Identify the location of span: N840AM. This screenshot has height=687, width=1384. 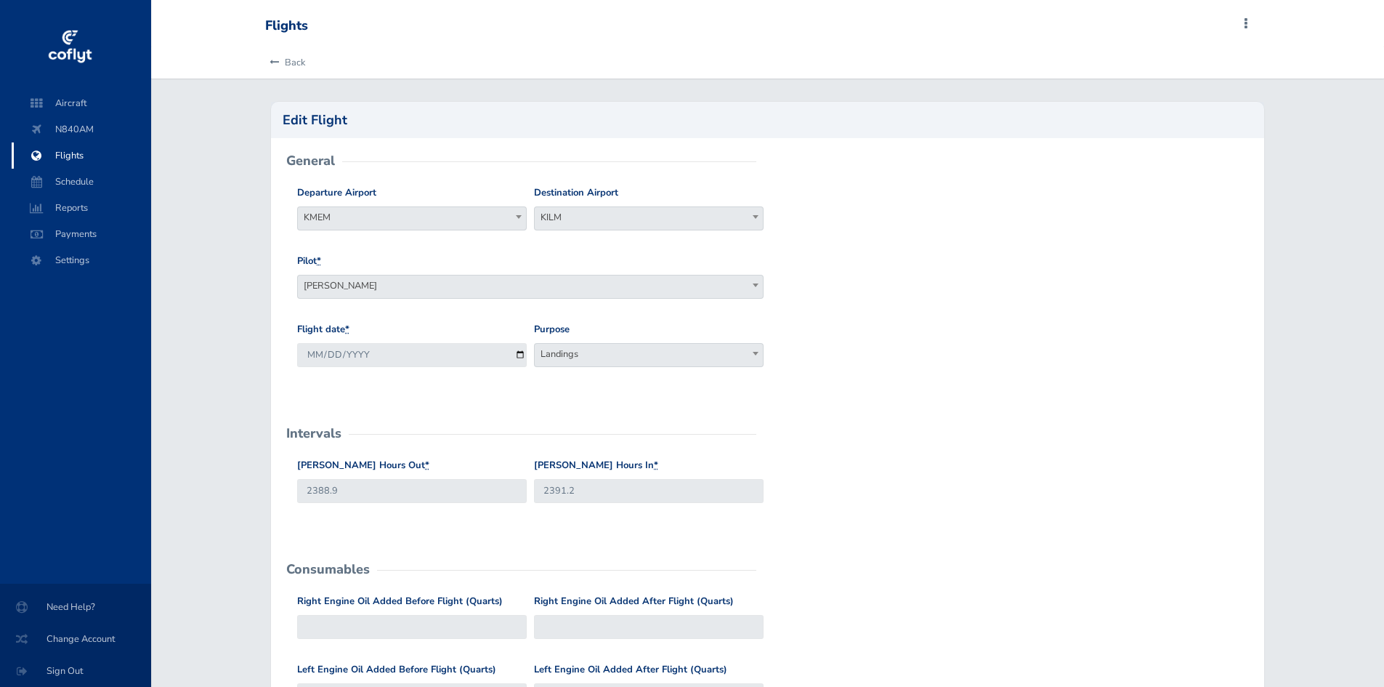
(81, 129).